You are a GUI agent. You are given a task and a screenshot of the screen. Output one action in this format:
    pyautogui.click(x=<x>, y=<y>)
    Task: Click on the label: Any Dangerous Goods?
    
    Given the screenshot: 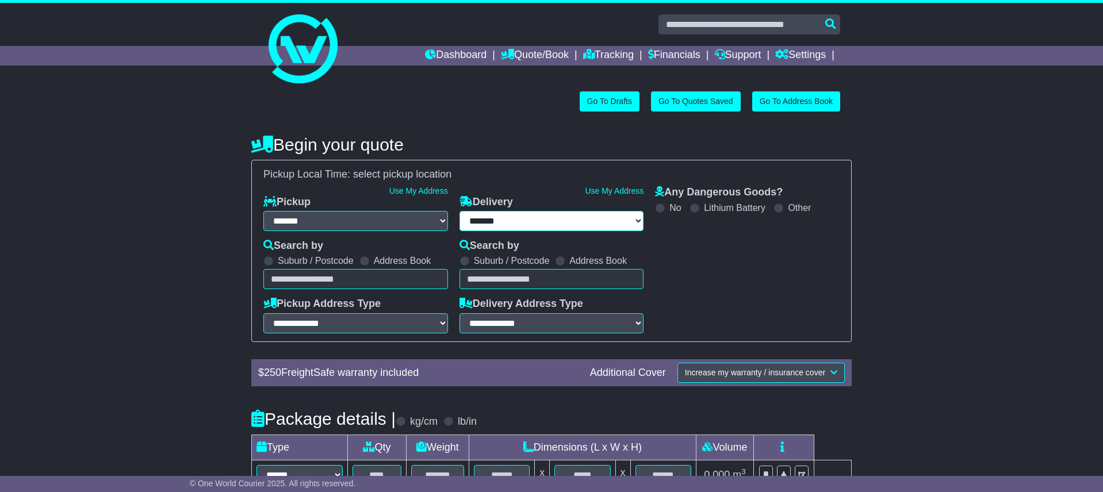 What is the action you would take?
    pyautogui.click(x=719, y=193)
    